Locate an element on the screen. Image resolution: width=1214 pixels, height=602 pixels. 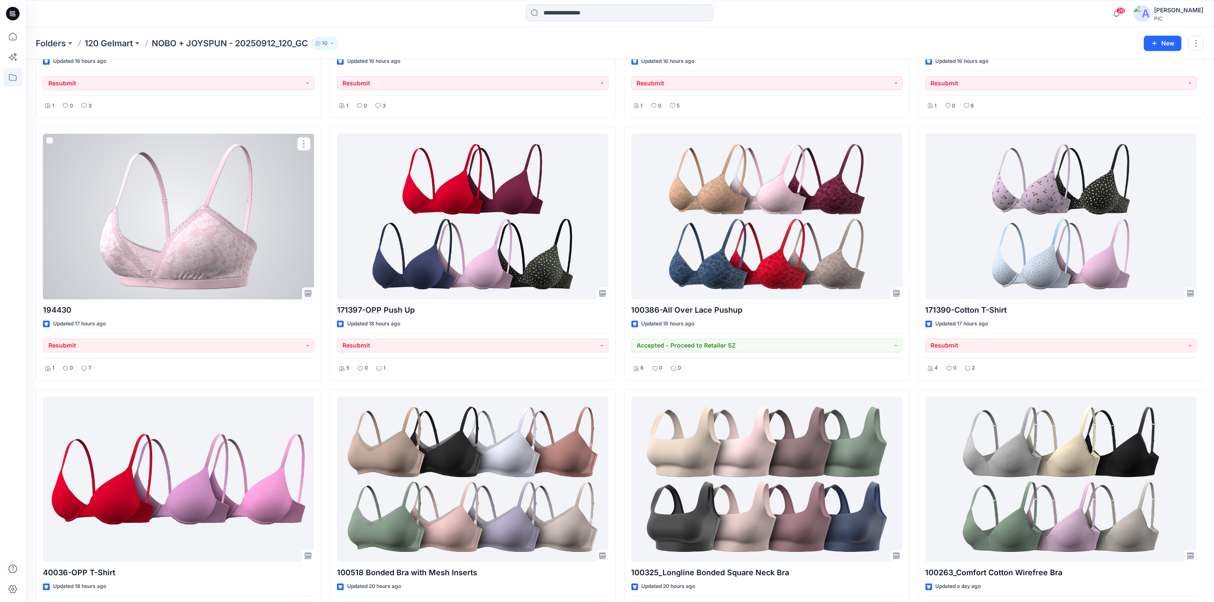
p: Folders is located at coordinates (51, 43).